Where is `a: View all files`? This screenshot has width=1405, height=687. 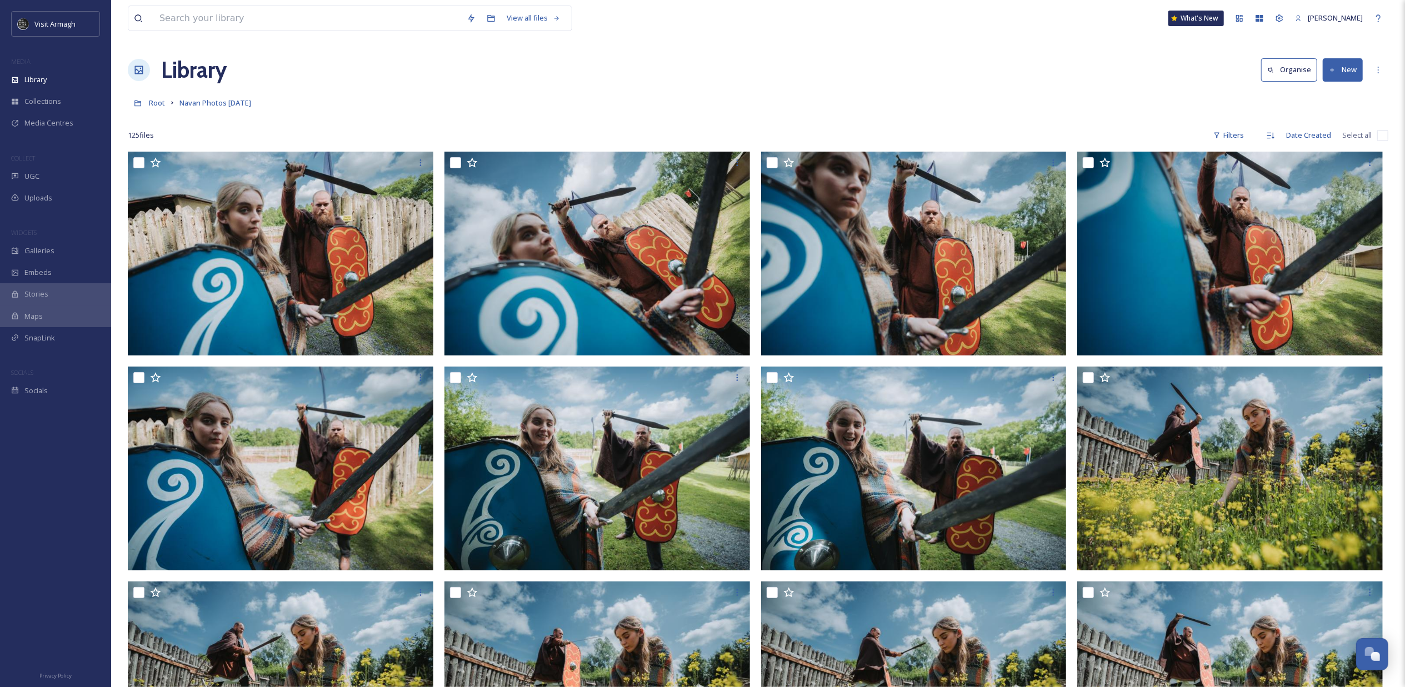
a: View all files is located at coordinates (533, 18).